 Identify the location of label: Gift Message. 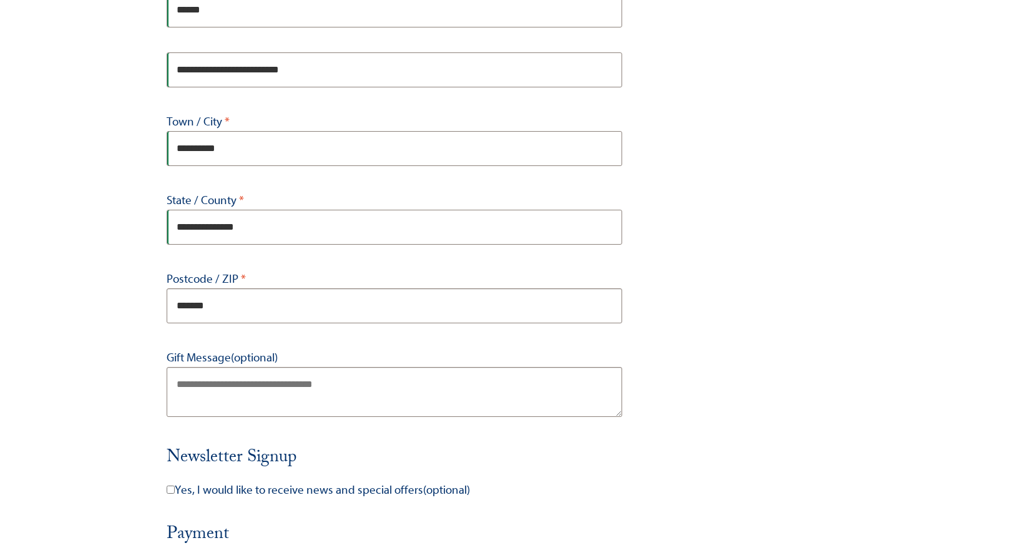
(394, 358).